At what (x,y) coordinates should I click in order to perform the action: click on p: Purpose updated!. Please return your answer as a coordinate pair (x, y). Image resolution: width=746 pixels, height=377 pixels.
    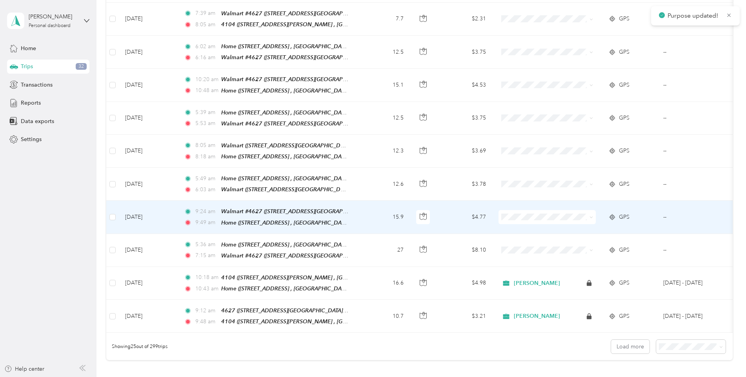
    Looking at the image, I should click on (694, 16).